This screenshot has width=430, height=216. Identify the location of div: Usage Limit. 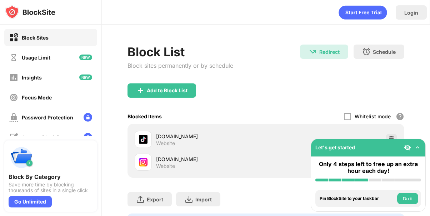
(36, 57).